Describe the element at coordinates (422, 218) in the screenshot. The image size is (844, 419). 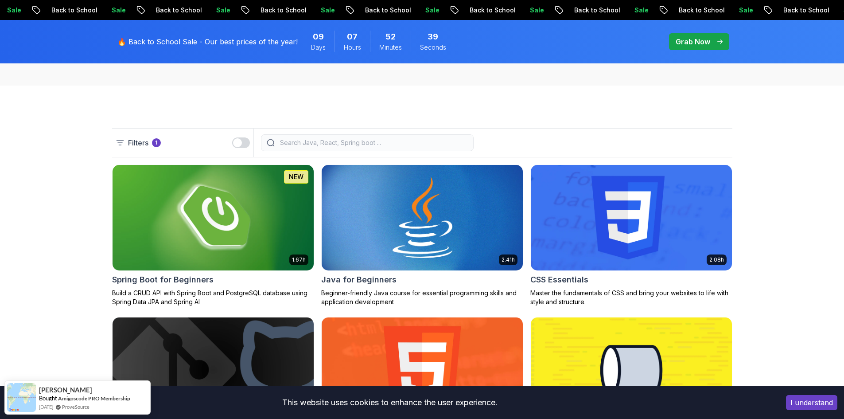
I see `img: Java for Beginners card` at that location.